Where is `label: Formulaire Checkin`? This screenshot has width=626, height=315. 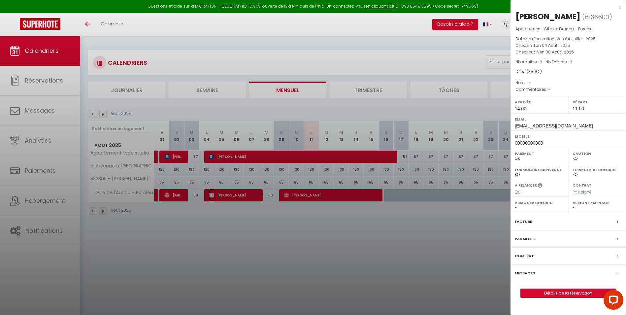
label: Formulaire Checkin is located at coordinates (597, 170).